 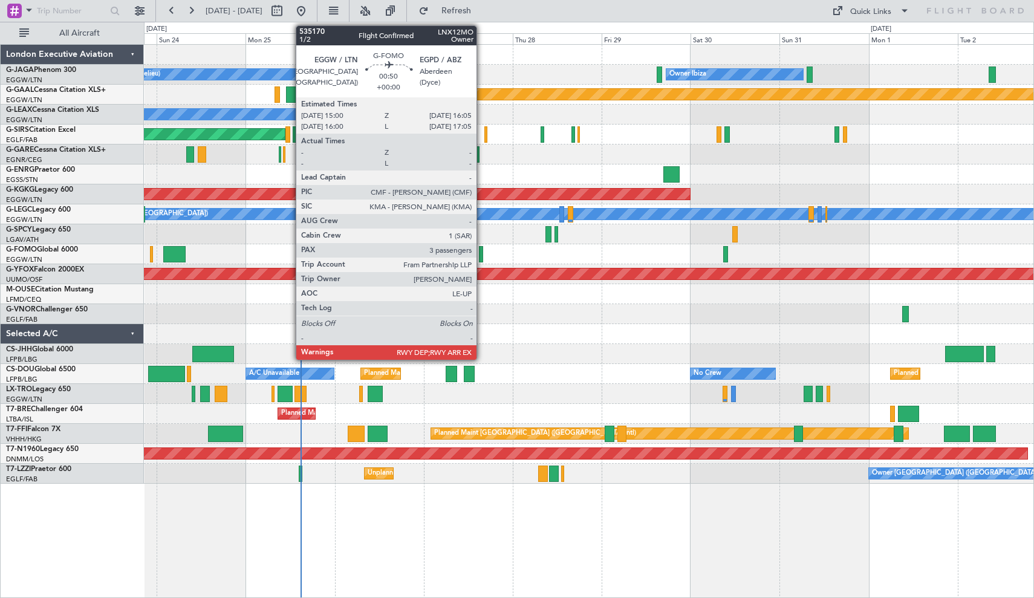 What do you see at coordinates (16, 429) in the screenshot?
I see `span: T7-FFI` at bounding box center [16, 429].